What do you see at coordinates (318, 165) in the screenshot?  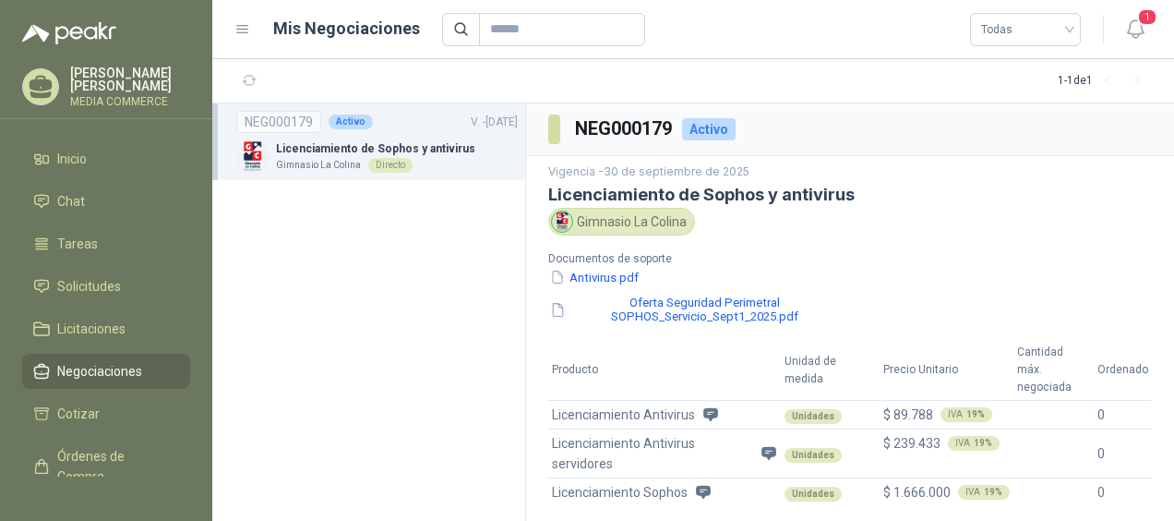 I see `p: Gimnasio La Colina` at bounding box center [318, 165].